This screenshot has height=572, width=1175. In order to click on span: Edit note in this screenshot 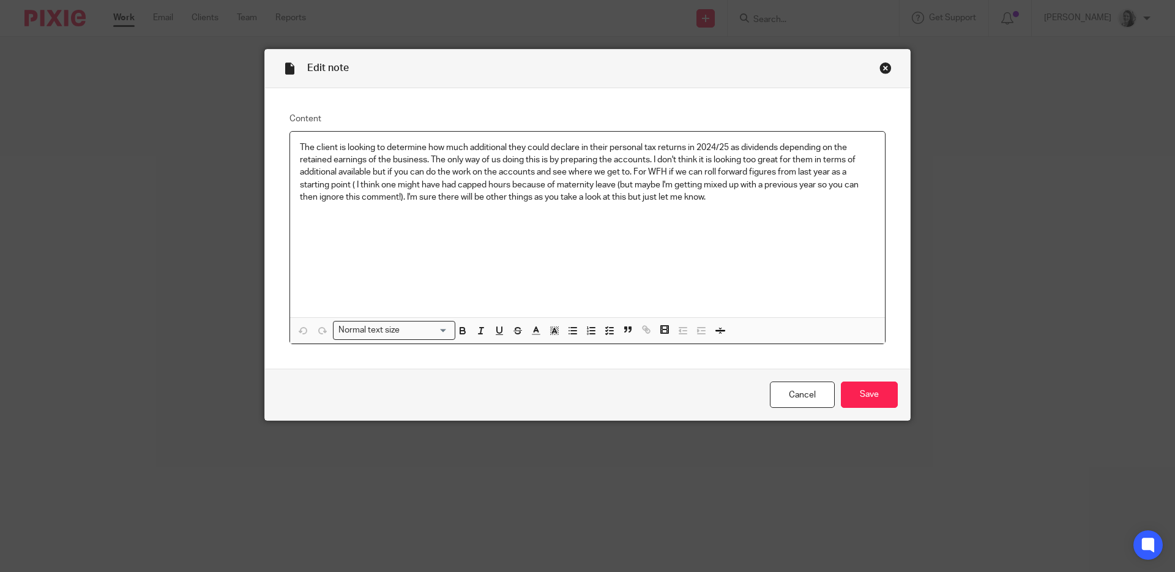, I will do `click(328, 68)`.